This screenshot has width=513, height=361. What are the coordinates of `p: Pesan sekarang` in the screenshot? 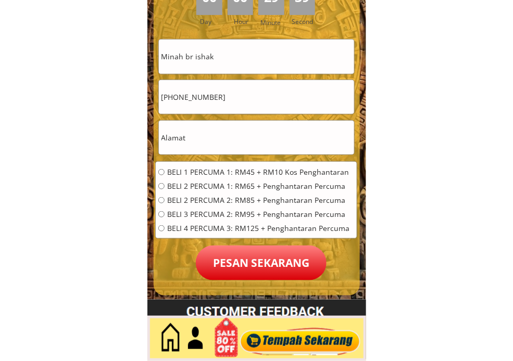 It's located at (261, 263).